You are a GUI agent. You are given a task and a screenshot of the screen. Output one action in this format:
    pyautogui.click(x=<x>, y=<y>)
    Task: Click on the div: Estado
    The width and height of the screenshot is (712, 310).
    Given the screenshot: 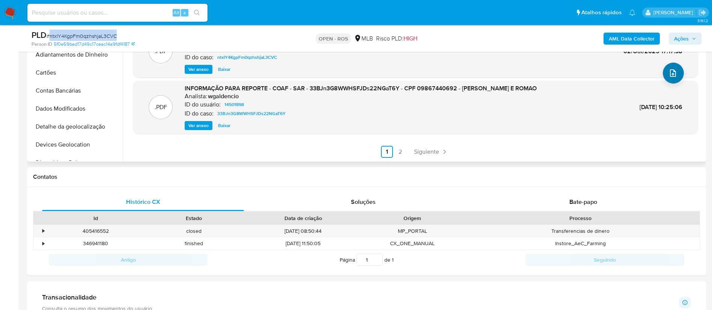 What is the action you would take?
    pyautogui.click(x=194, y=218)
    